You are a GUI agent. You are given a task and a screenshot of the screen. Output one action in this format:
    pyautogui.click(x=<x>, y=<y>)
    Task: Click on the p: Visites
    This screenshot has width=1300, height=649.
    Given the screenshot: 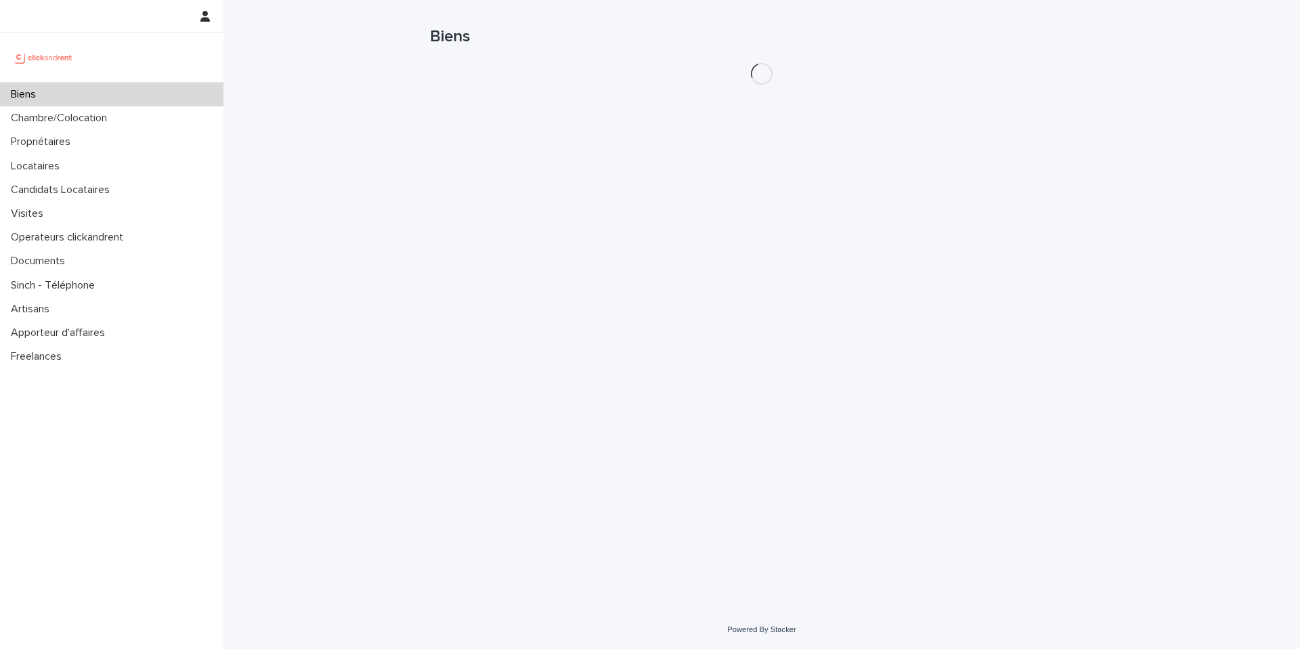 What is the action you would take?
    pyautogui.click(x=30, y=213)
    